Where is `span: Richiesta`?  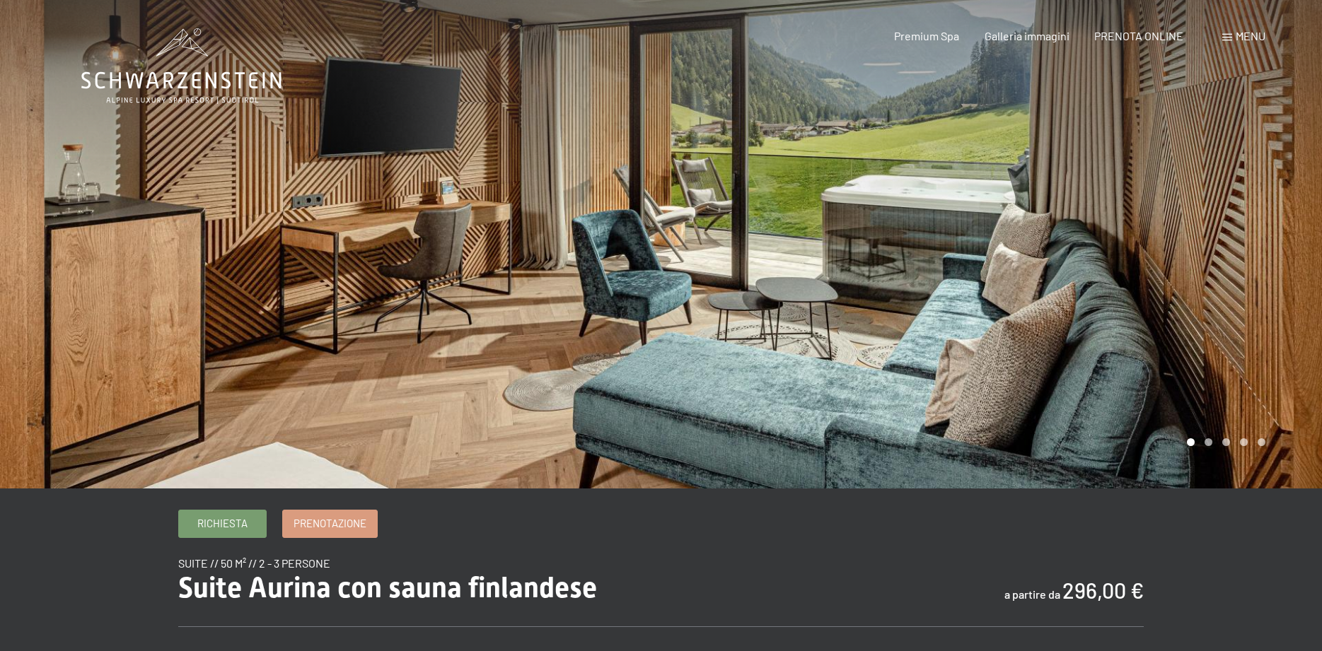 span: Richiesta is located at coordinates (222, 523).